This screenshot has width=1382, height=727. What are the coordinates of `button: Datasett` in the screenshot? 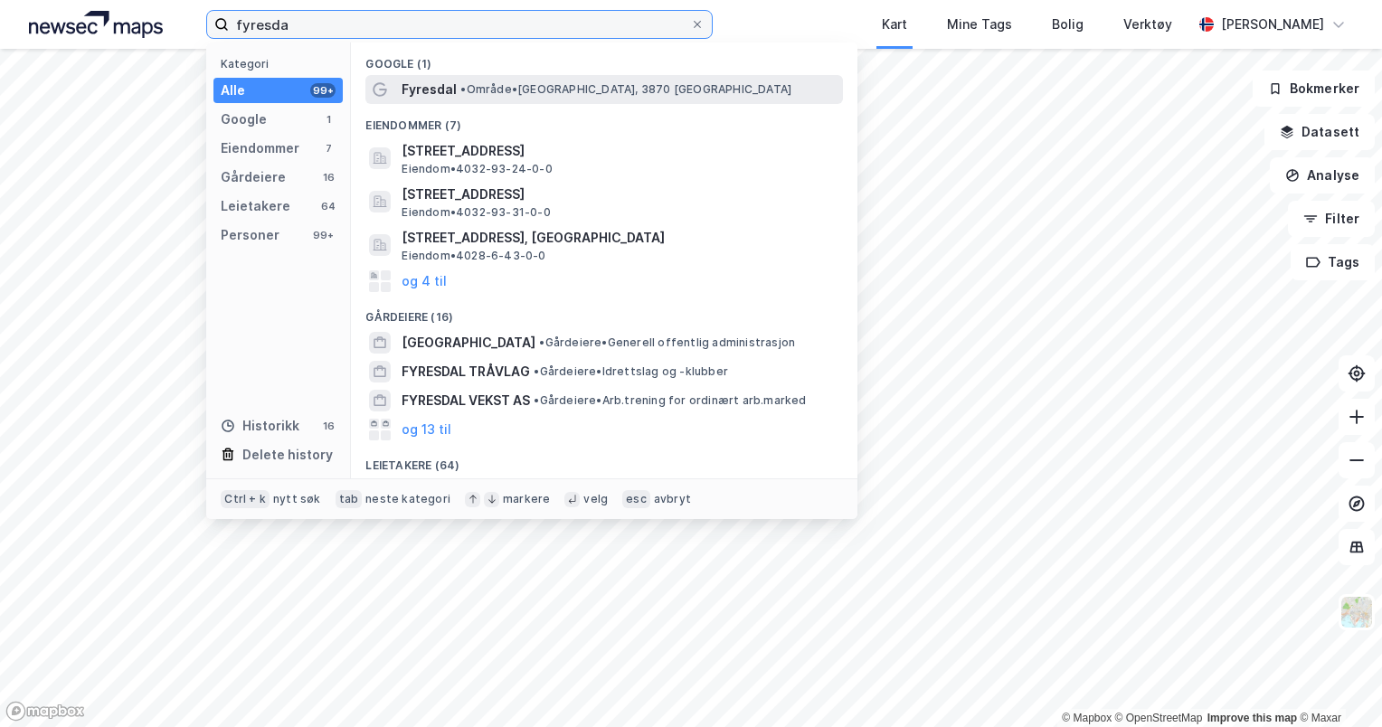 It's located at (1319, 132).